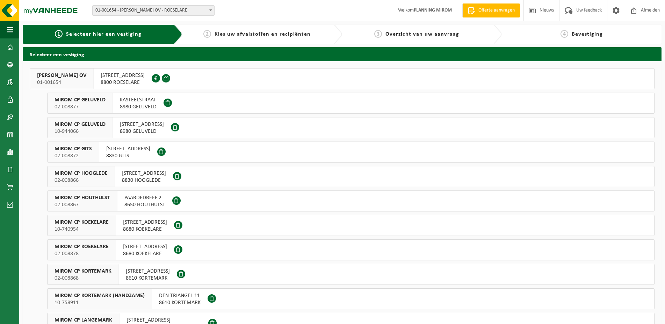 The width and height of the screenshot is (665, 324). I want to click on span: 10-740954, so click(81, 229).